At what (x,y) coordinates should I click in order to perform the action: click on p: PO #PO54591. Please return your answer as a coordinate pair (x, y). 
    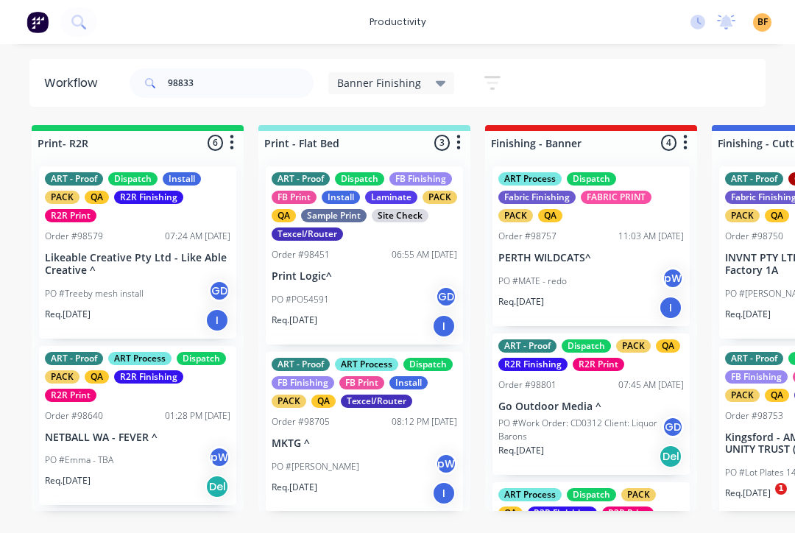
    Looking at the image, I should click on (300, 299).